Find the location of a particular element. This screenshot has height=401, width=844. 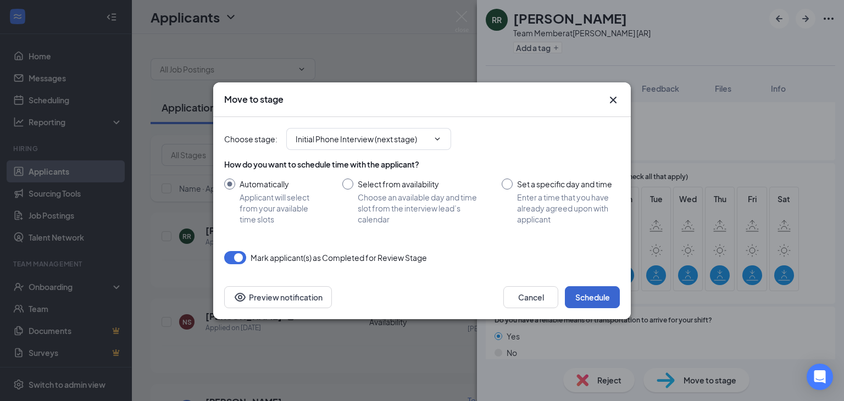

svg: Eye is located at coordinates (240, 297).